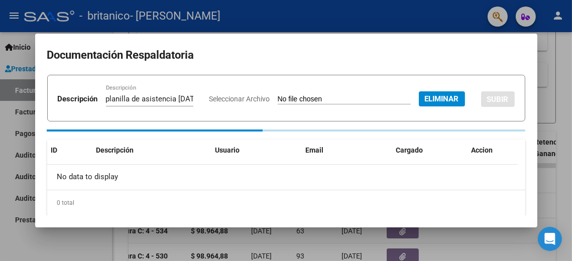 This screenshot has height=261, width=572. What do you see at coordinates (492, 150) in the screenshot?
I see `datatable-header-cell: Accion` at bounding box center [492, 150].